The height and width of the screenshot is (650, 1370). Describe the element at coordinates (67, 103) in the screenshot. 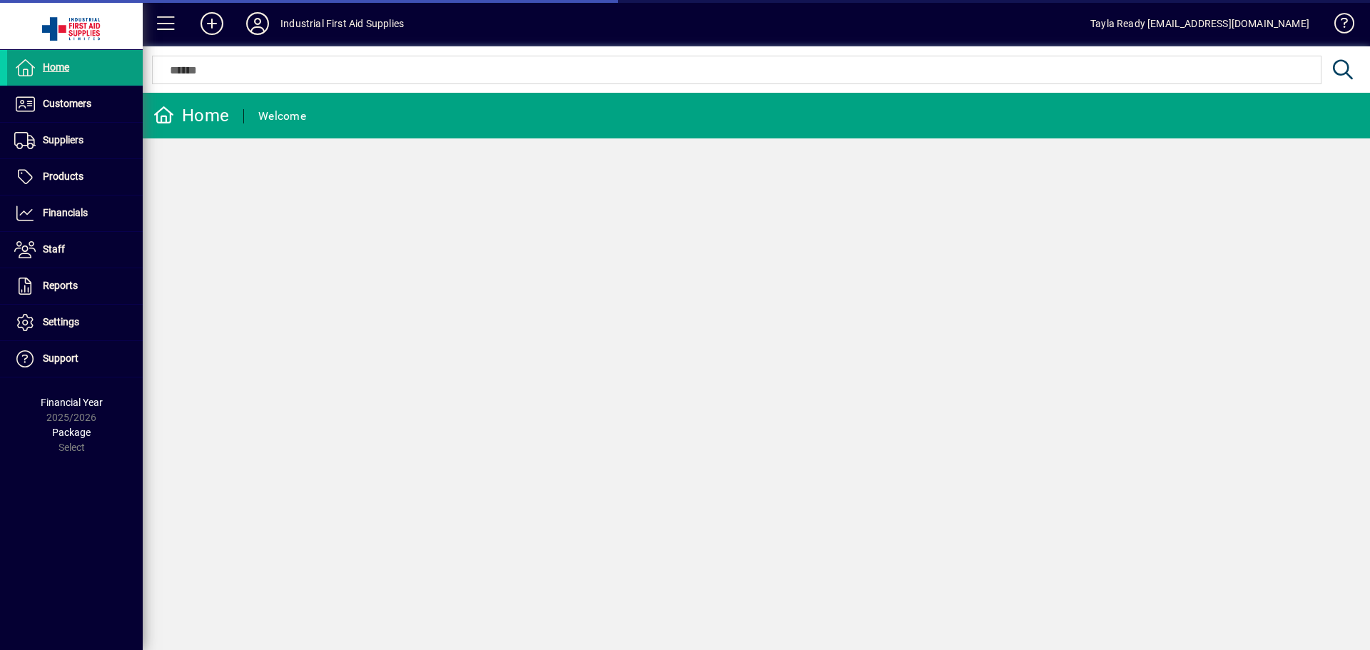

I see `span: Customers` at that location.